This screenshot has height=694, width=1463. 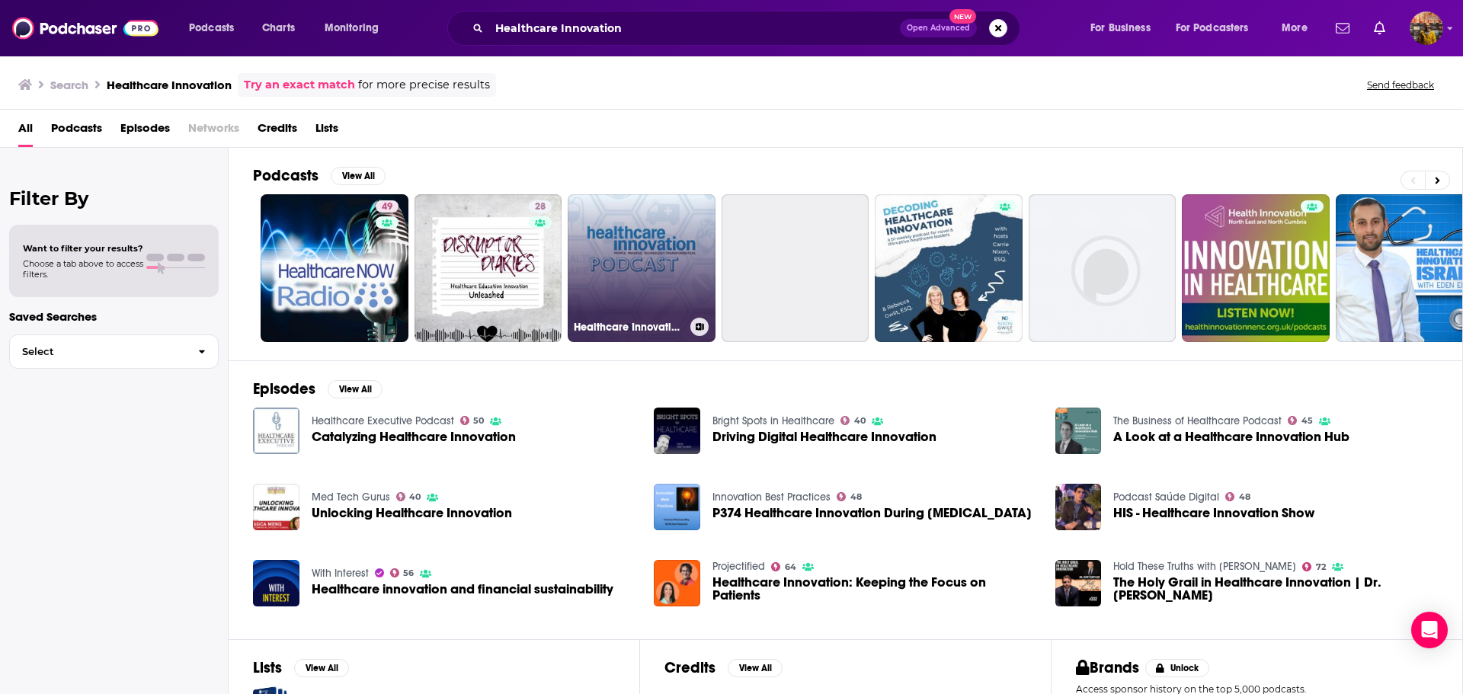 I want to click on h2: Brands, so click(x=1107, y=667).